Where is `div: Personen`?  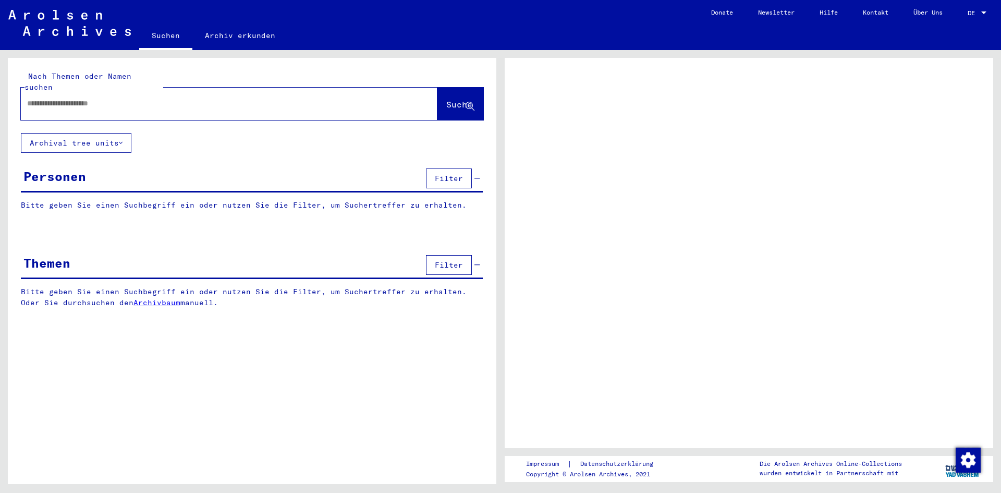 div: Personen is located at coordinates (55, 176).